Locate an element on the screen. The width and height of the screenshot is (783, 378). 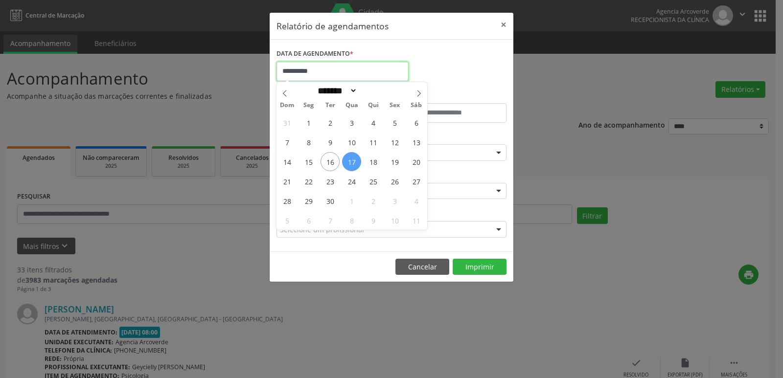
span: Outubro 11, 2025 is located at coordinates (416, 220).